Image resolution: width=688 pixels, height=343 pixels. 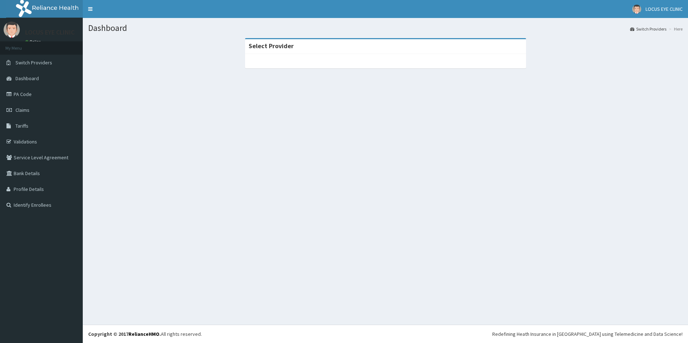 I want to click on a: RelianceHMO, so click(x=144, y=334).